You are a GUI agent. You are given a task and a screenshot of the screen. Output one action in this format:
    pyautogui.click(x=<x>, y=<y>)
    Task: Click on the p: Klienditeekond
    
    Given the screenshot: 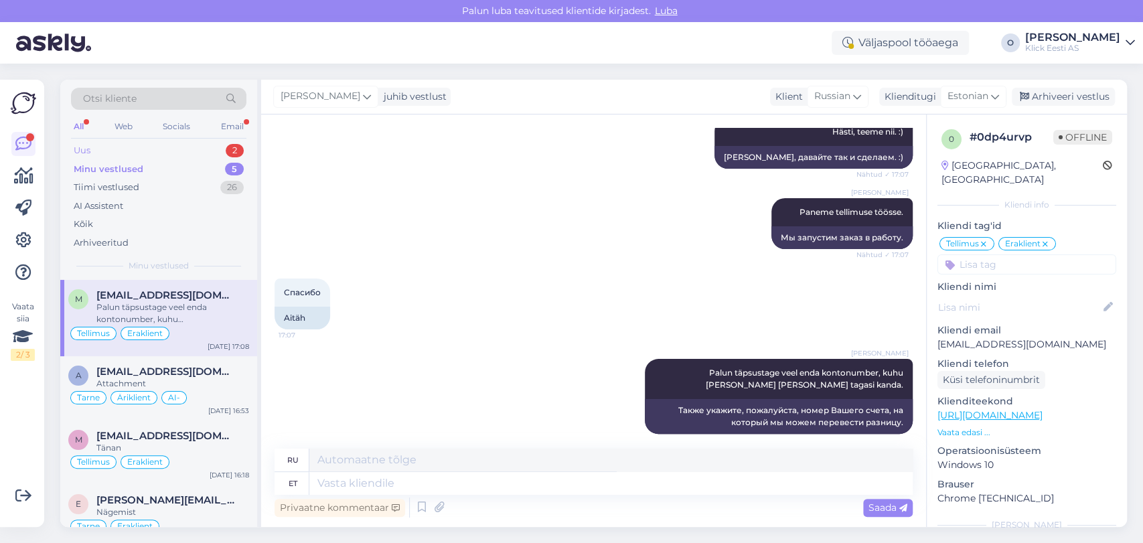 What is the action you would take?
    pyautogui.click(x=1027, y=401)
    